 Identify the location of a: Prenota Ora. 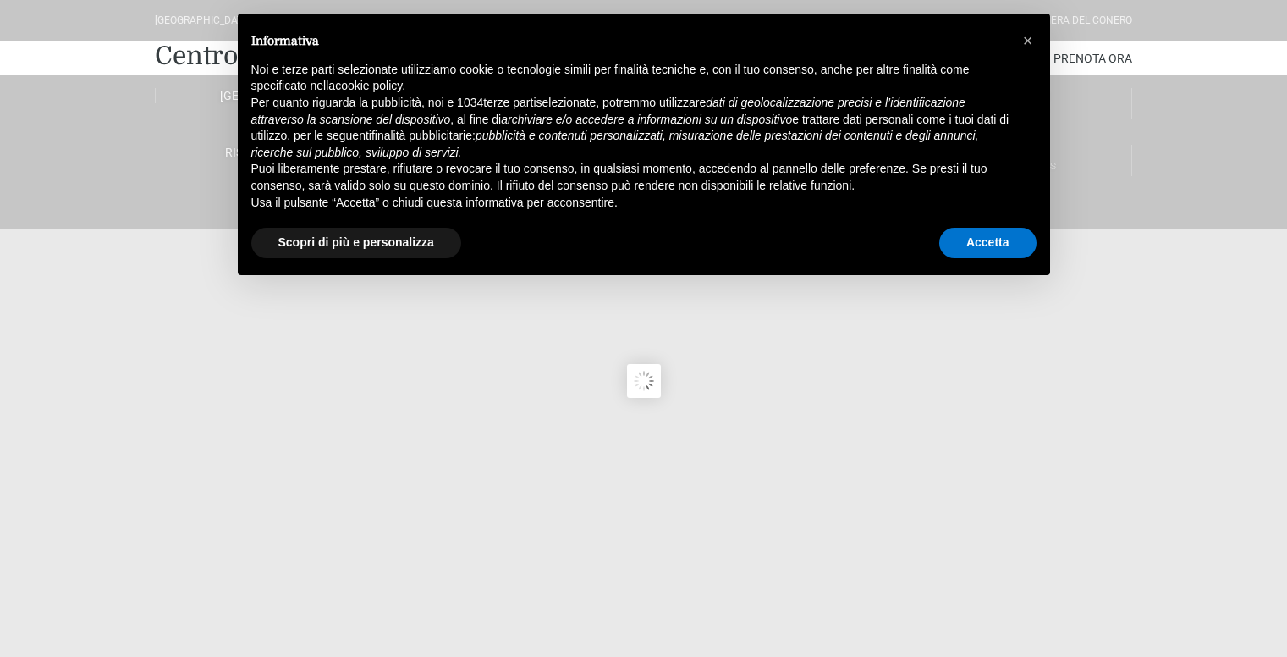
(1093, 58).